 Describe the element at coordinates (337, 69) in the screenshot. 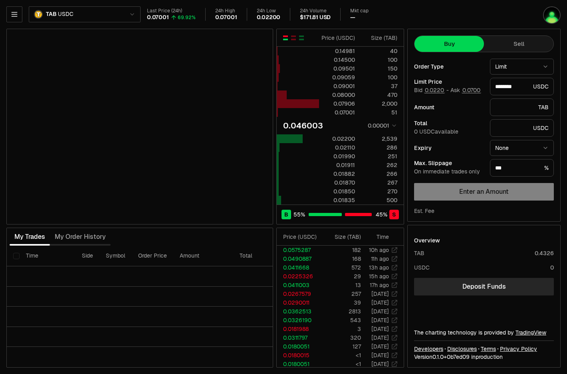

I see `div: 0.09501` at that location.